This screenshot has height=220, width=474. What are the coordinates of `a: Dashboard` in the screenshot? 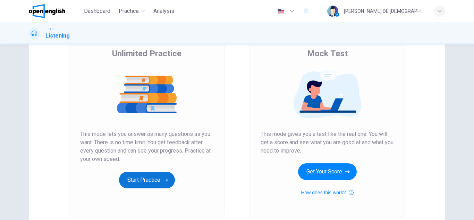 It's located at (97, 11).